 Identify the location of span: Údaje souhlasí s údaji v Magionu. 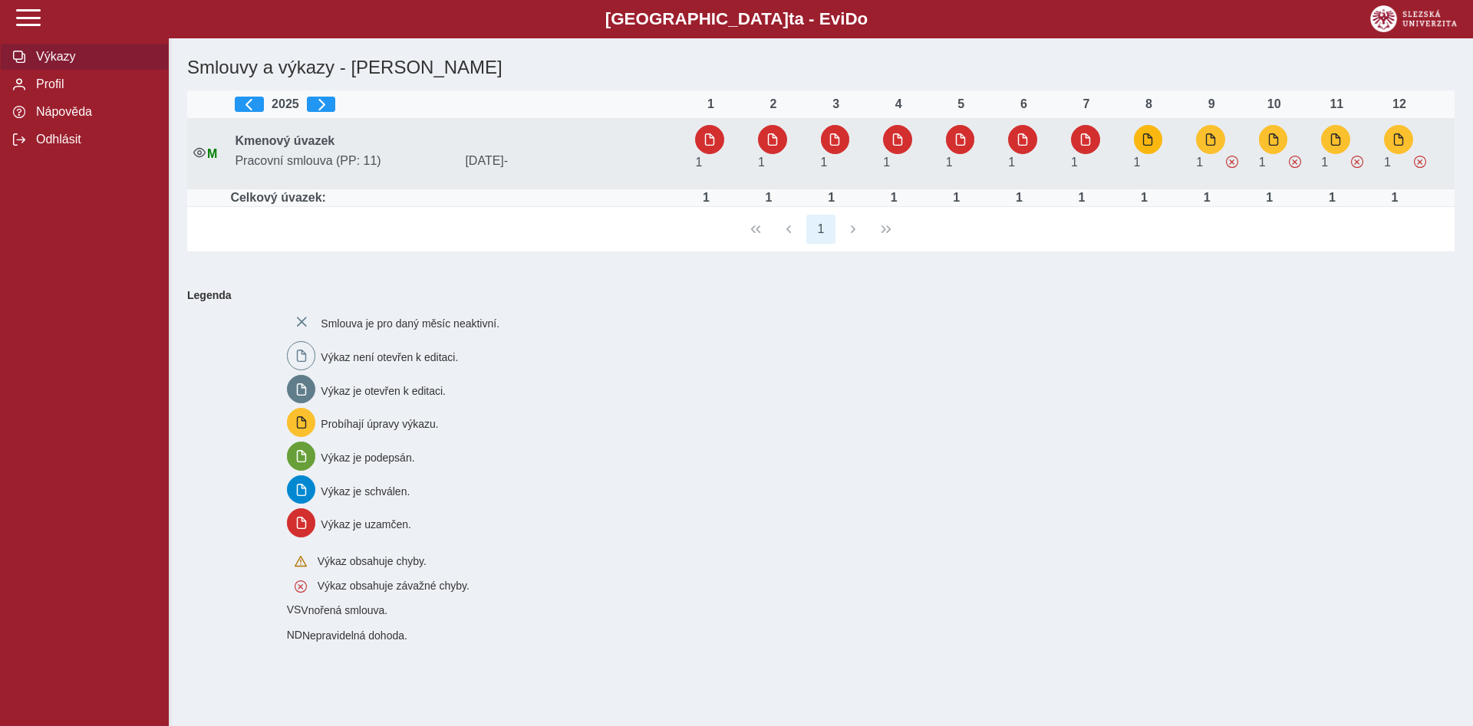
(212, 153).